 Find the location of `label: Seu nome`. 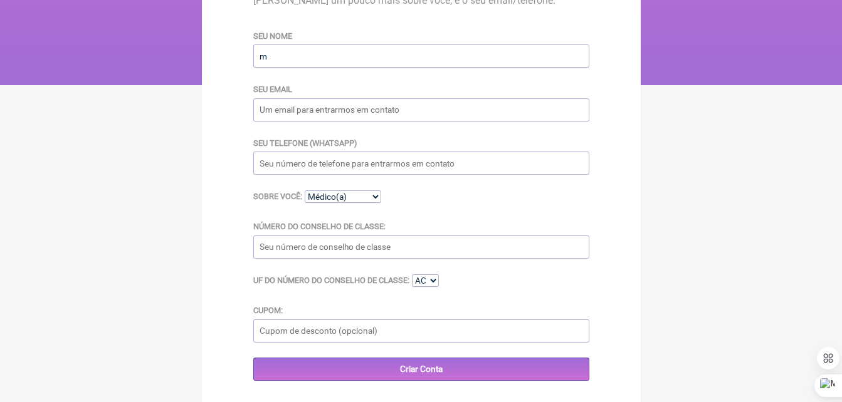

label: Seu nome is located at coordinates (273, 36).